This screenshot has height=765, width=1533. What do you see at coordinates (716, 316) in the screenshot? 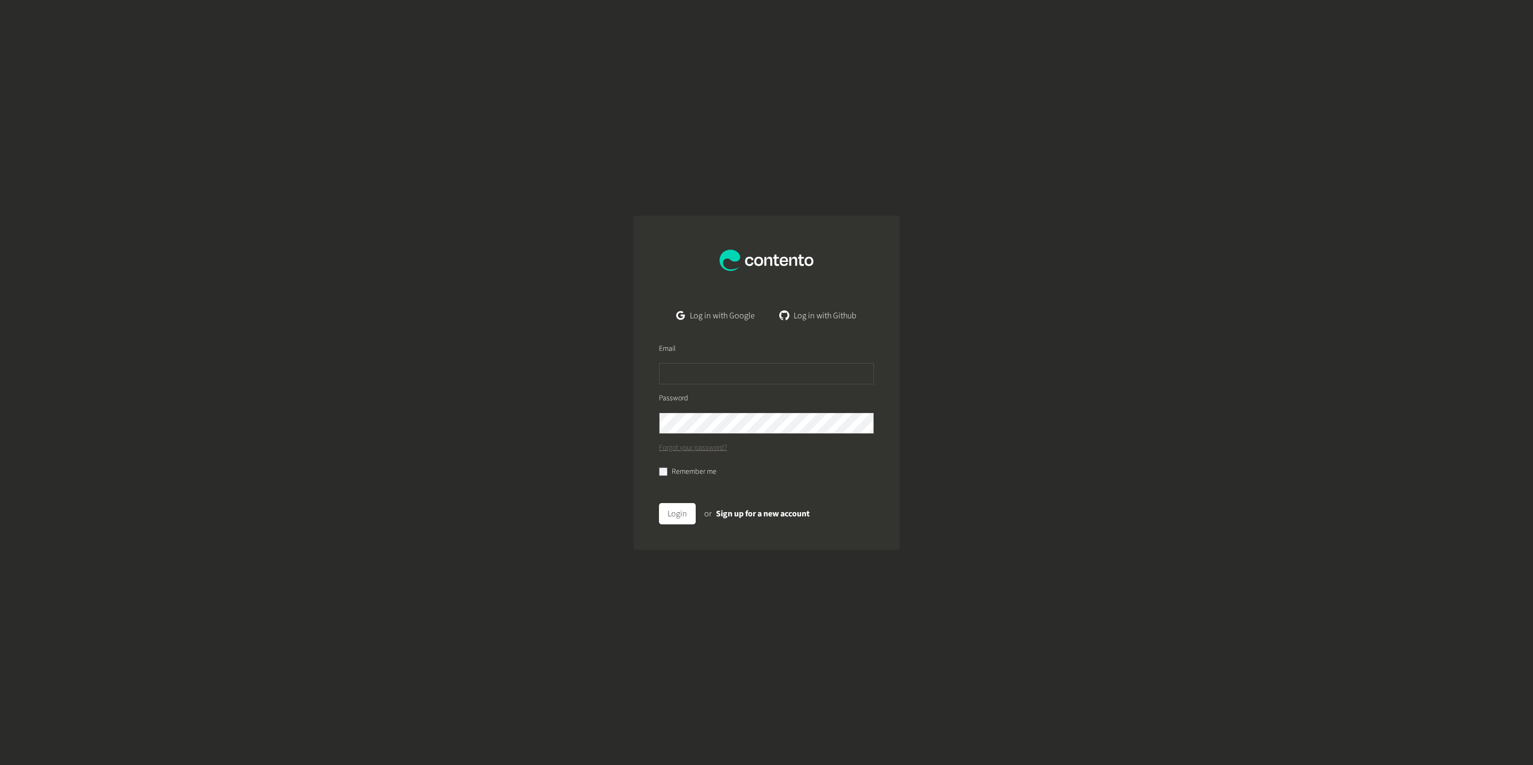
I see `a: Log in with Google` at bounding box center [716, 316].